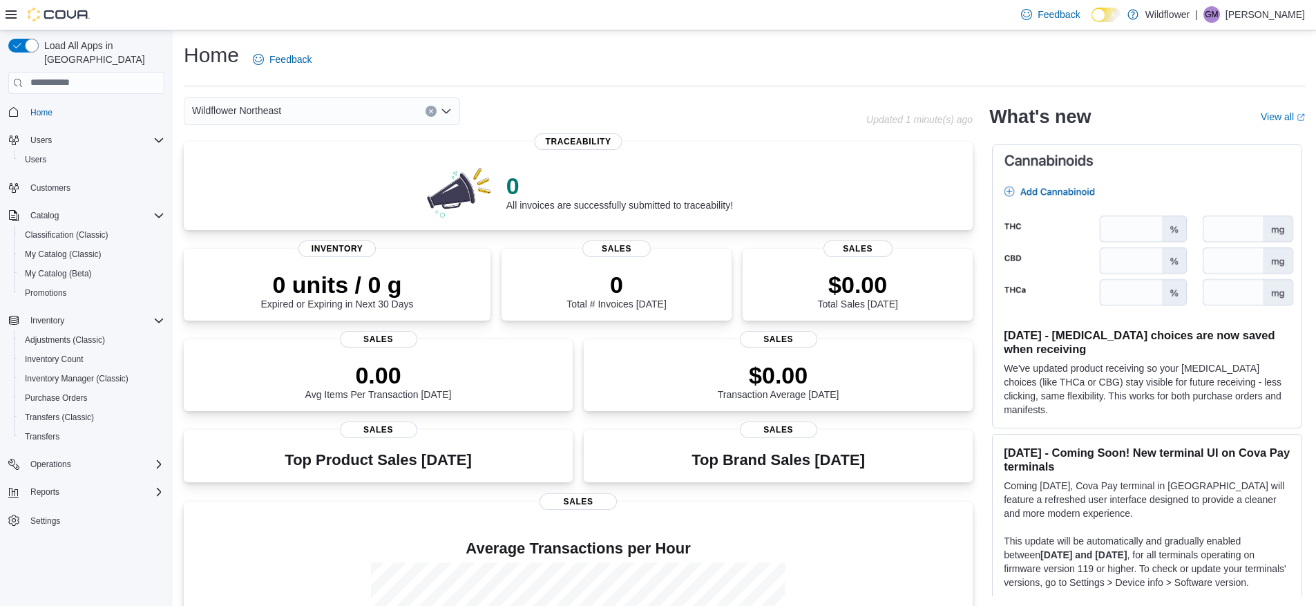  Describe the element at coordinates (282, 59) in the screenshot. I see `a: Feedback` at that location.